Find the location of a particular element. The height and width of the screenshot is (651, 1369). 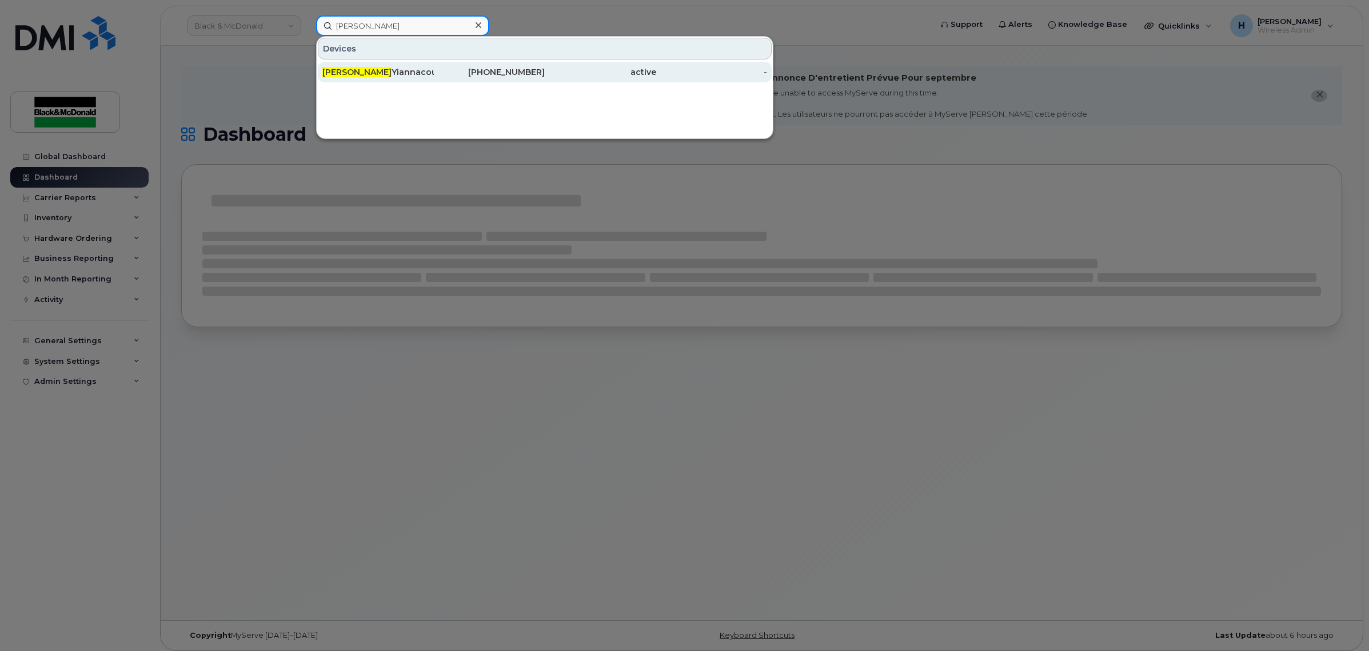

div: Yiannacou is located at coordinates (378, 72).